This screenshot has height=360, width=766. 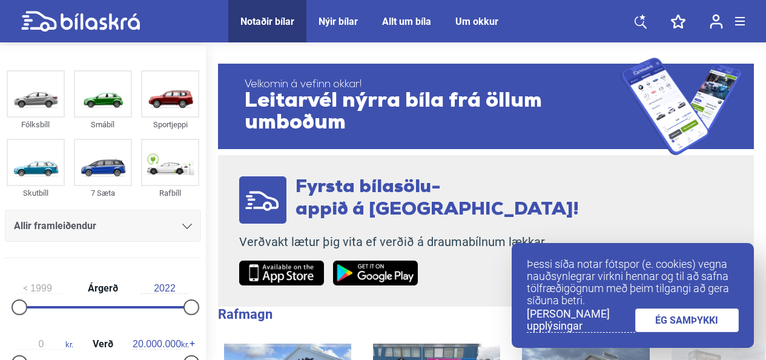 I want to click on div: Fólksbíll, so click(x=36, y=124).